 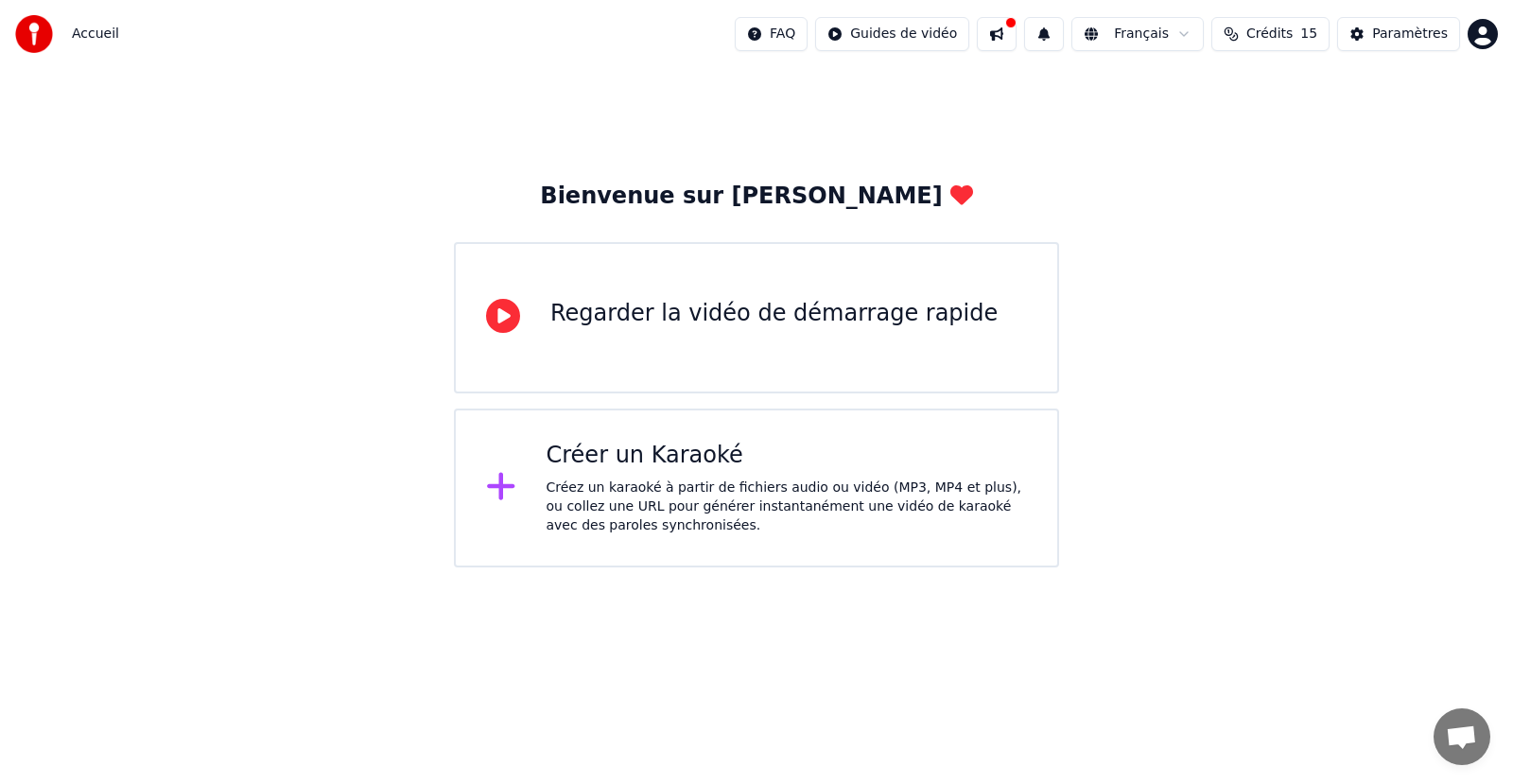 What do you see at coordinates (95, 34) in the screenshot?
I see `nav: breadcrumb` at bounding box center [95, 34].